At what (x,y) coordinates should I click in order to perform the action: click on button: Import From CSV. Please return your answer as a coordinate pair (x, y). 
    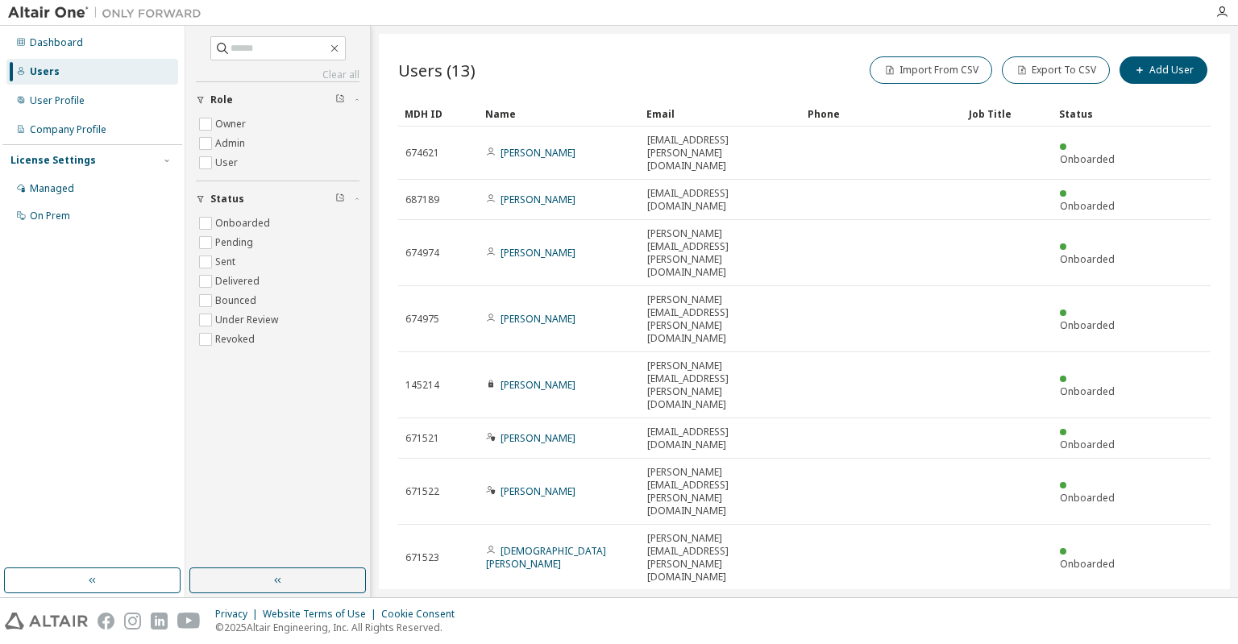
    Looking at the image, I should click on (931, 70).